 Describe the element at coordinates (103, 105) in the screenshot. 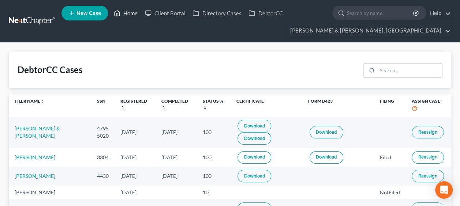

I see `th: SSN` at that location.